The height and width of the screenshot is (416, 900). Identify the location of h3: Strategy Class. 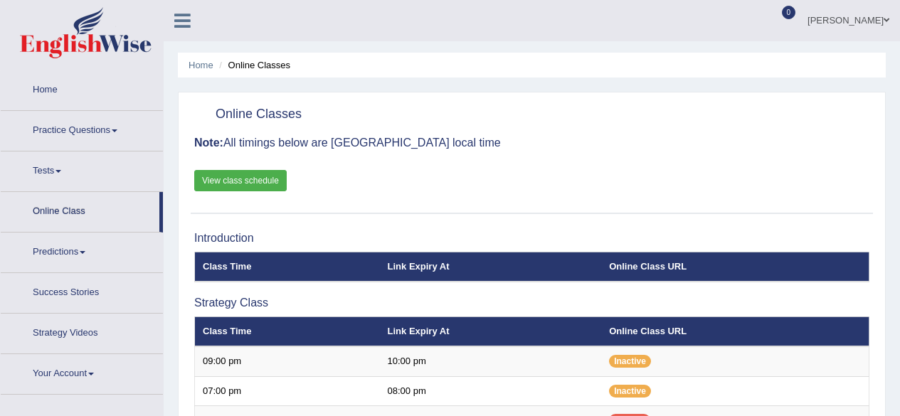
(531, 303).